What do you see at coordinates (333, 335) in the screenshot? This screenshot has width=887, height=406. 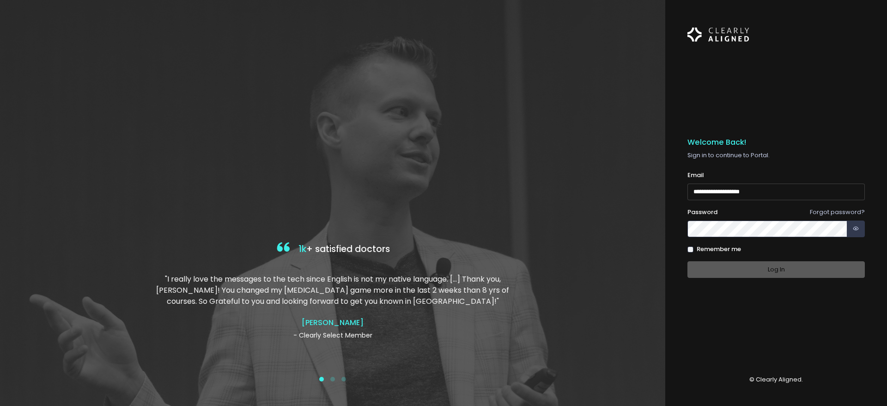 I see `p: - Clearly Select Member` at bounding box center [333, 335].